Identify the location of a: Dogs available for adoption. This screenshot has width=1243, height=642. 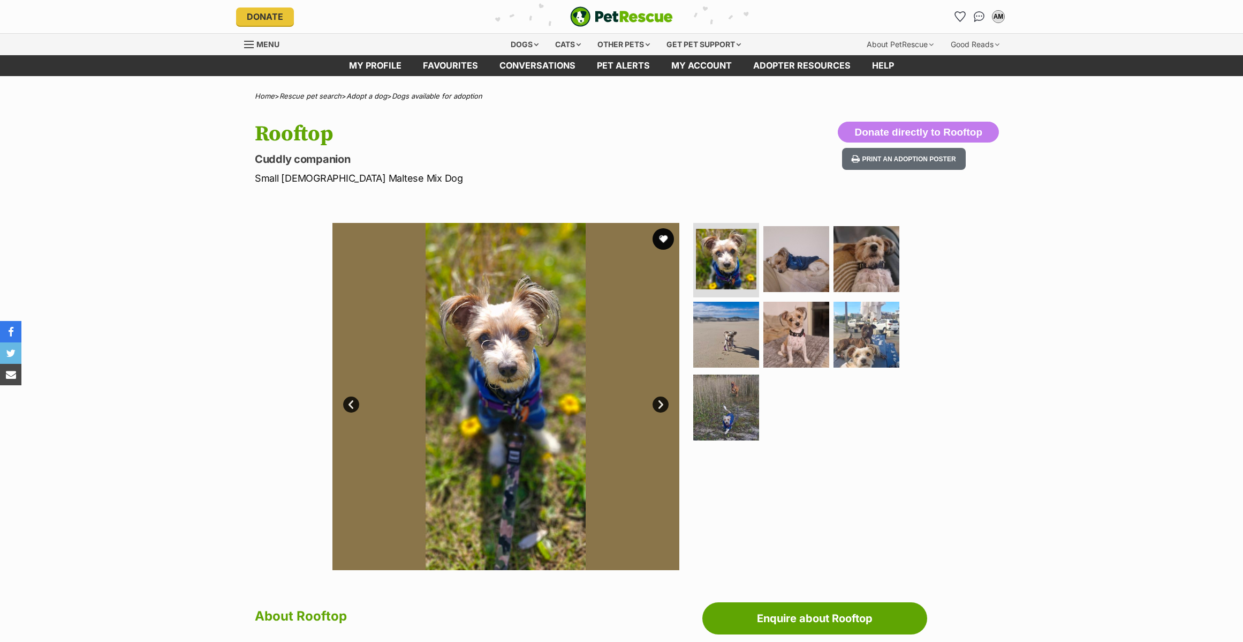
(437, 96).